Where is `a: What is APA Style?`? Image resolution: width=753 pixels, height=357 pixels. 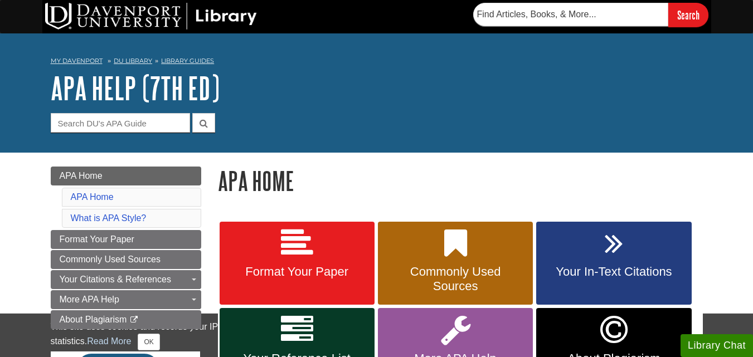 a: What is APA Style? is located at coordinates (109, 218).